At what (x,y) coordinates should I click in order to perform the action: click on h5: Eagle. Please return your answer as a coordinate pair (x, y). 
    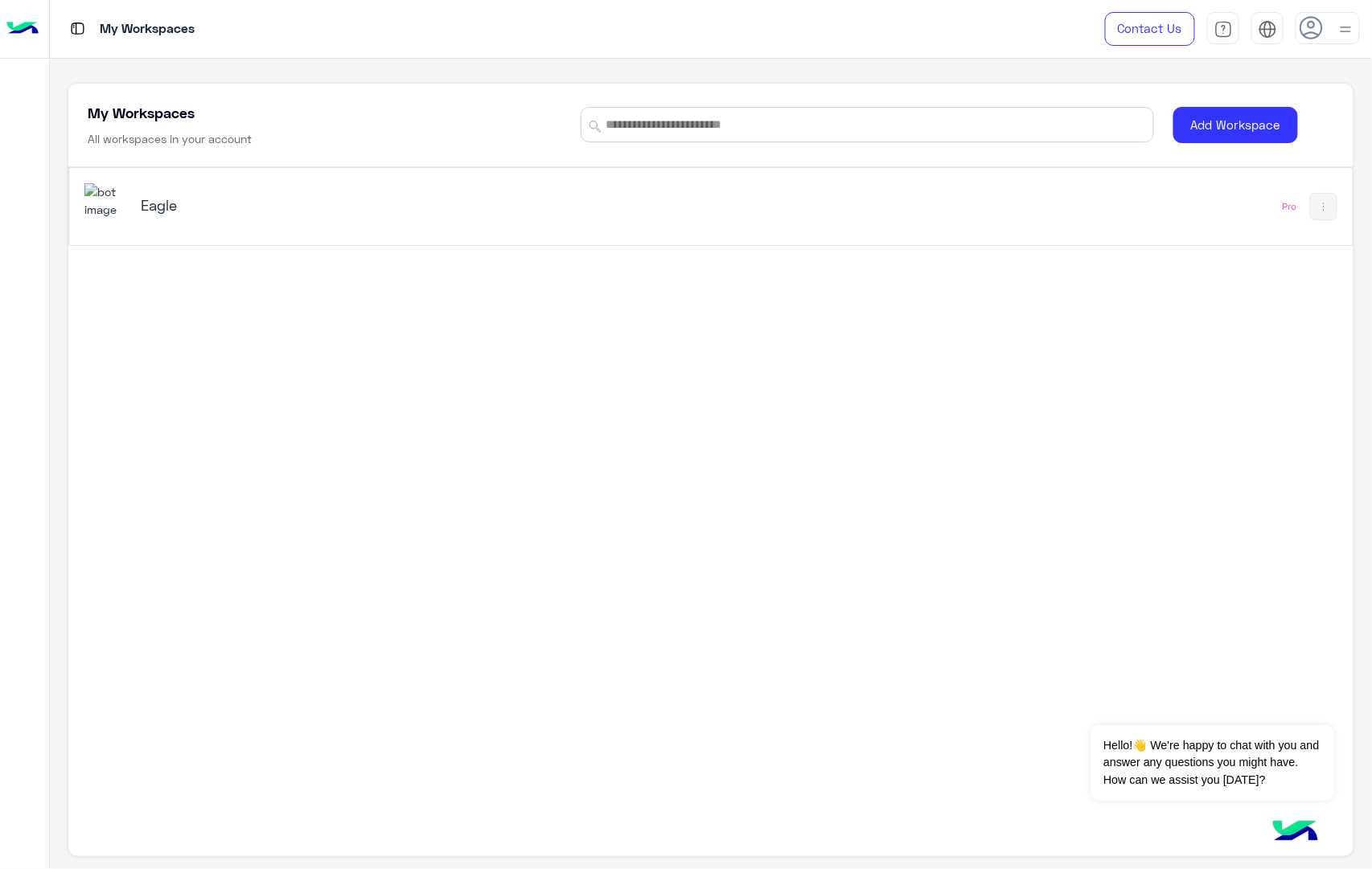
    Looking at the image, I should click on (366, 205).